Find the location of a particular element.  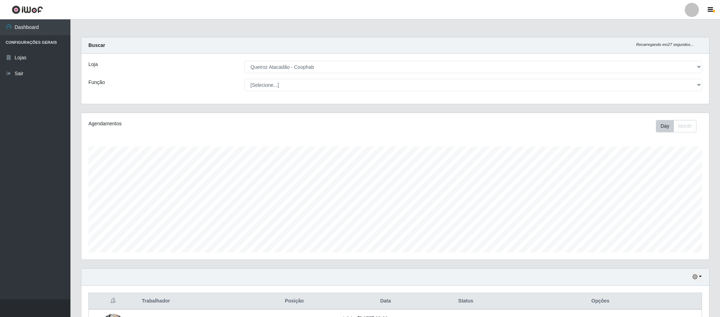

th: Trabalhador is located at coordinates (194, 301).